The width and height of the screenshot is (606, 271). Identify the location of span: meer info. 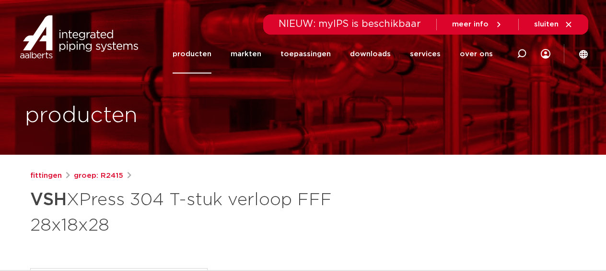
(471, 24).